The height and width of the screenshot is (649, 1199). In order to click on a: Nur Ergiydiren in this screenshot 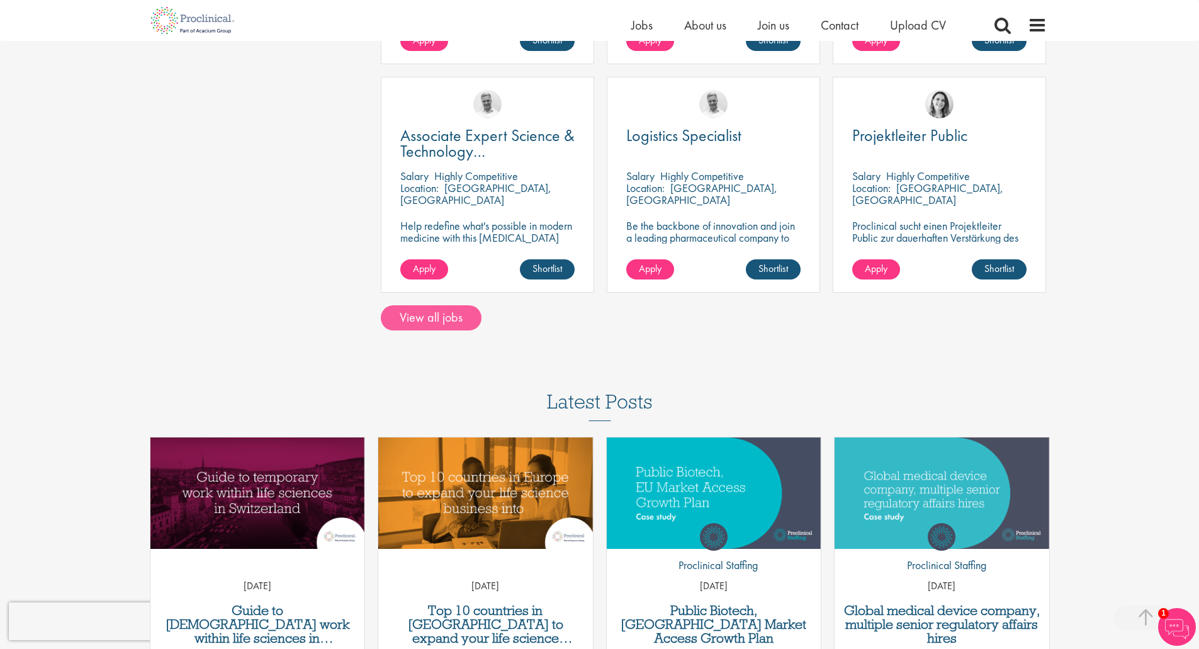, I will do `click(939, 104)`.